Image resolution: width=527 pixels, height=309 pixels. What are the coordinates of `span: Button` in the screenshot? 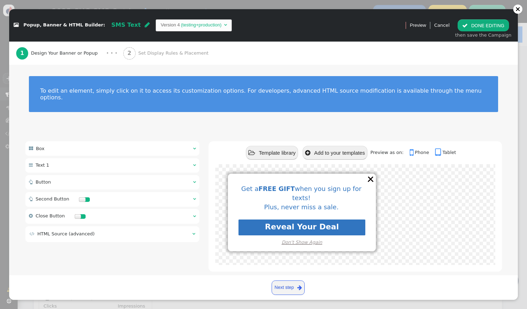 It's located at (43, 182).